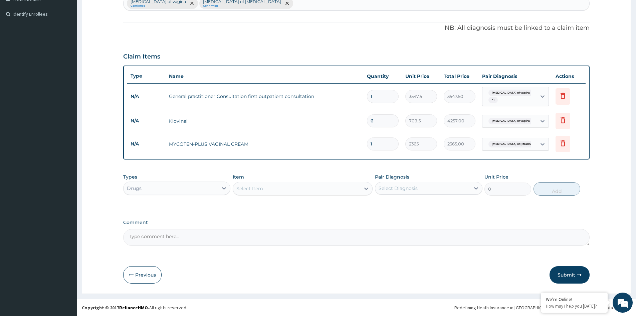  What do you see at coordinates (356, 222) in the screenshot?
I see `label: Comment` at bounding box center [356, 222].